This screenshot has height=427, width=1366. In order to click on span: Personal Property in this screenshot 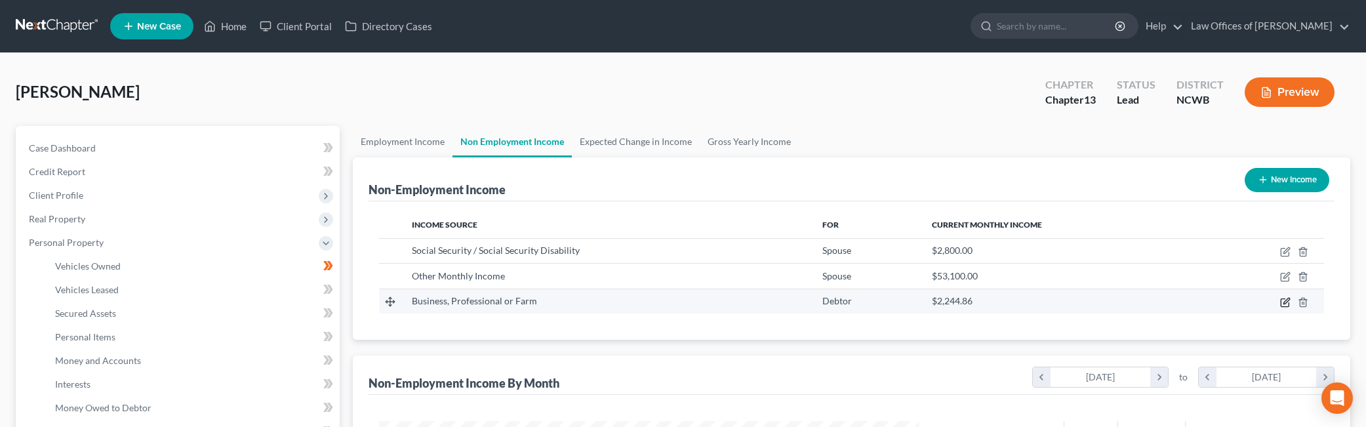, I will do `click(66, 242)`.